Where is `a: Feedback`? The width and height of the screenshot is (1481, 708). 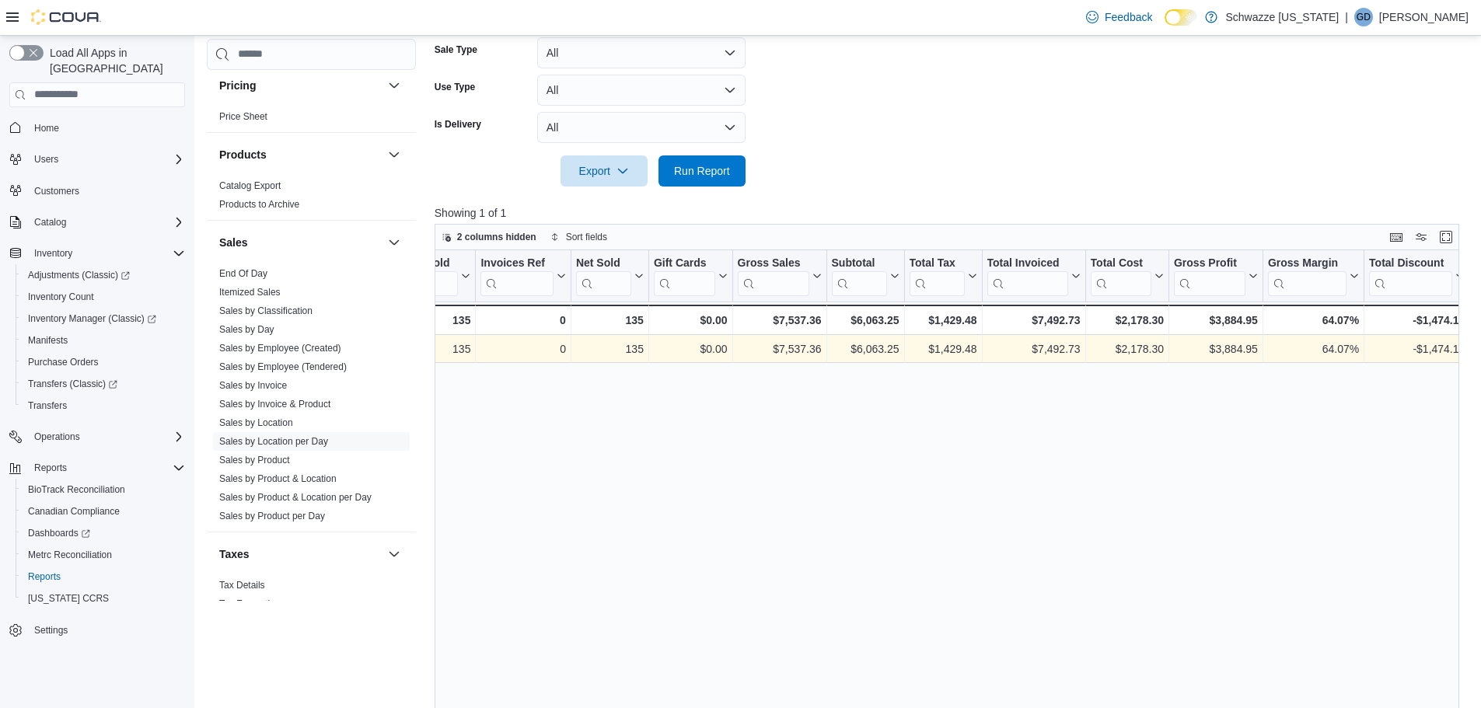 a: Feedback is located at coordinates (1119, 17).